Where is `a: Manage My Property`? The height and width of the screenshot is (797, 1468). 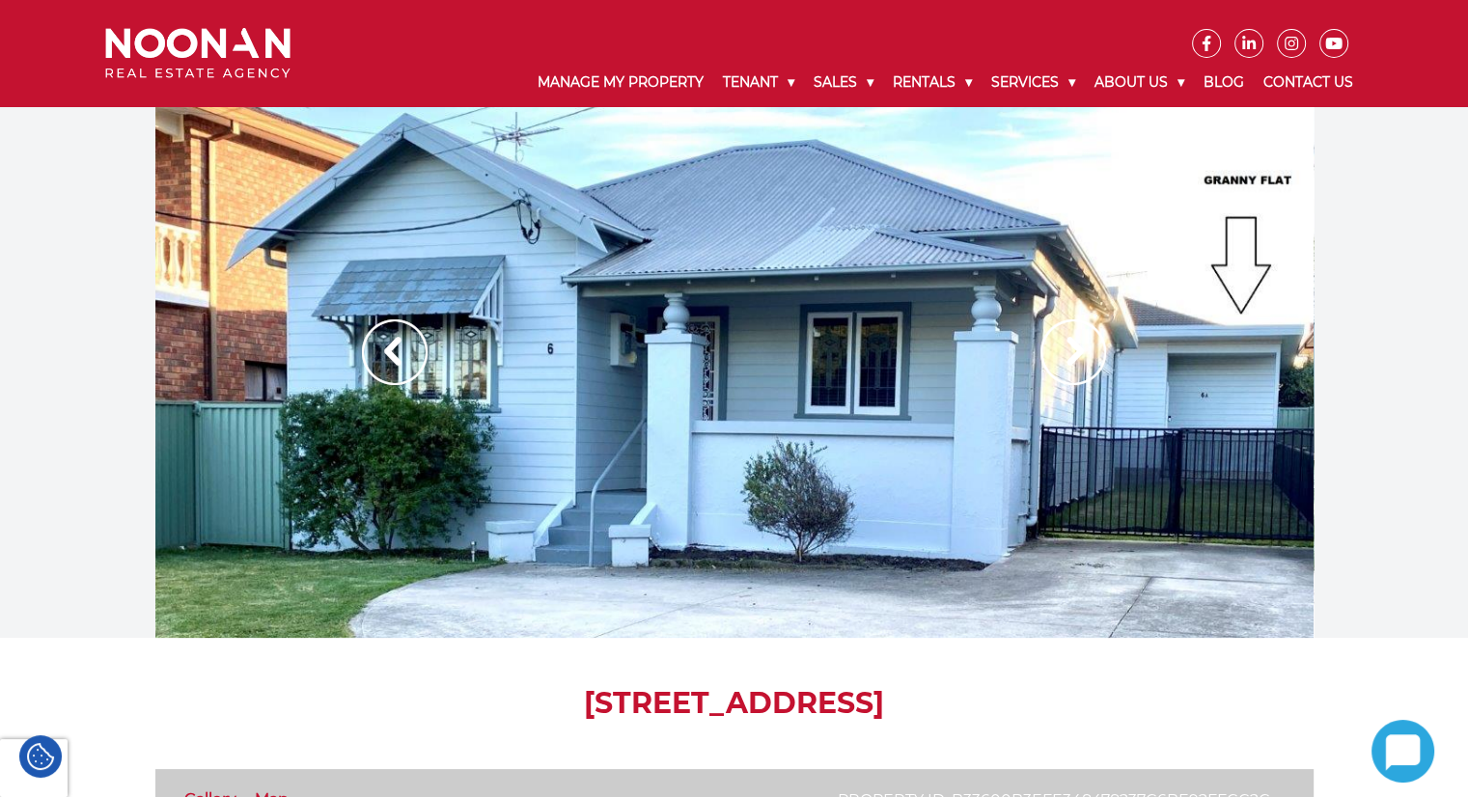 a: Manage My Property is located at coordinates (620, 82).